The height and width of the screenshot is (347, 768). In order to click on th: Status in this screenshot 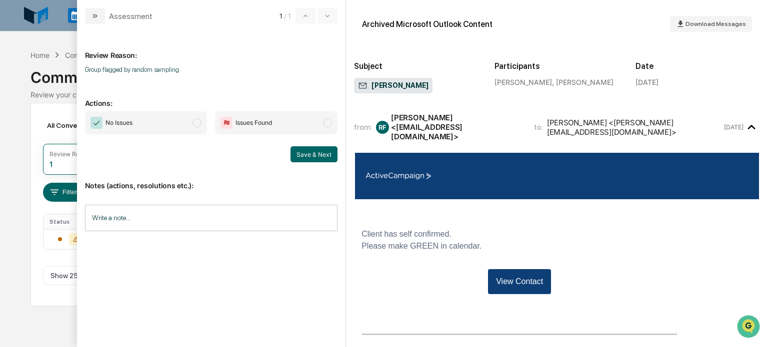, I will do `click(70, 222)`.